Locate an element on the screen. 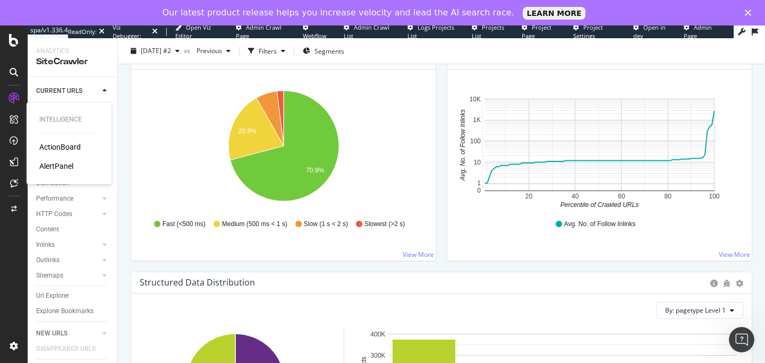 Image resolution: width=765 pixels, height=363 pixels. div: Outlinks is located at coordinates (48, 260).